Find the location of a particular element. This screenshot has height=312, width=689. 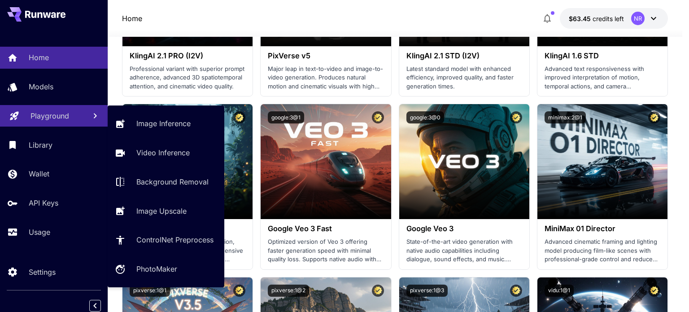

p: API Keys is located at coordinates (44, 203).